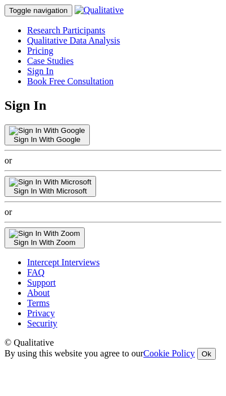  I want to click on button: Sign In With Google, so click(47, 135).